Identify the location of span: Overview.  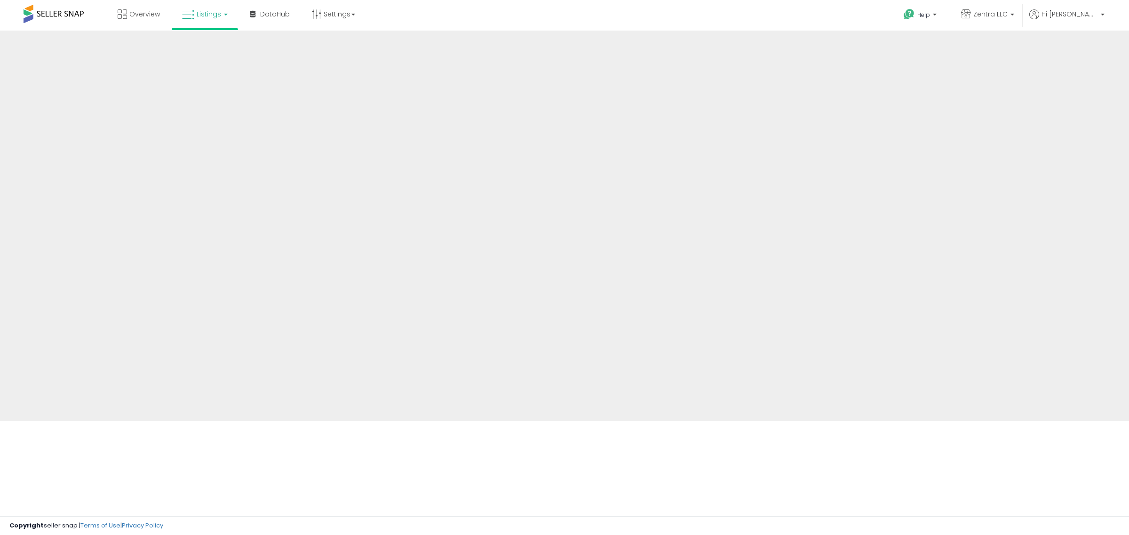
(144, 14).